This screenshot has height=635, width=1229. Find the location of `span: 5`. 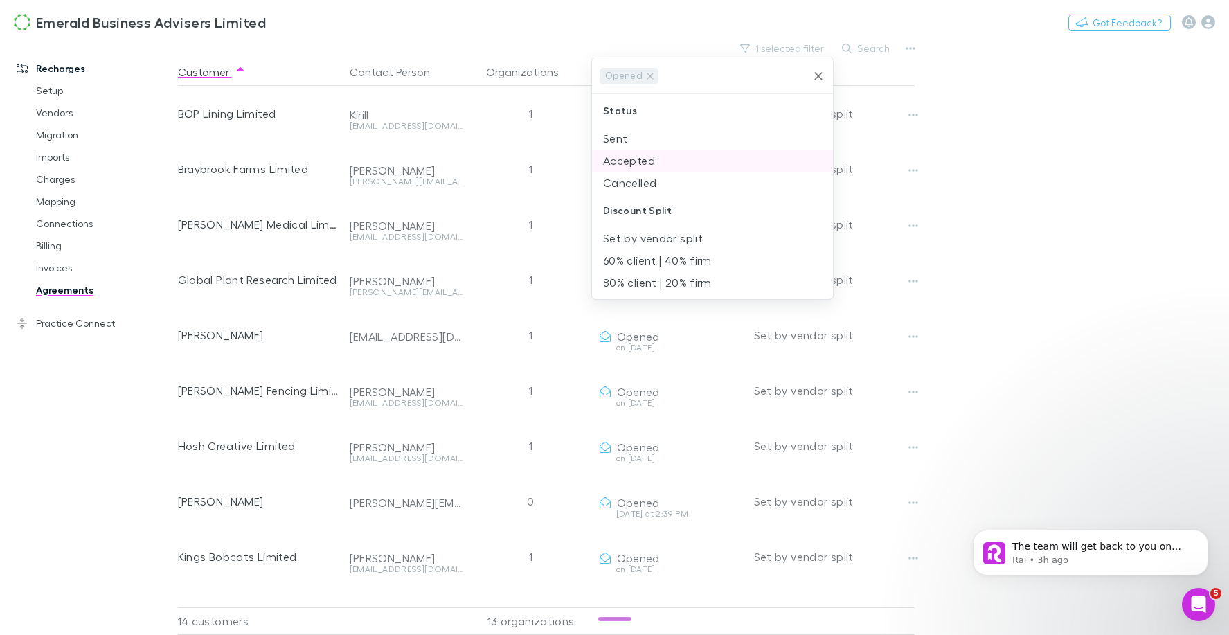

span: 5 is located at coordinates (1216, 594).